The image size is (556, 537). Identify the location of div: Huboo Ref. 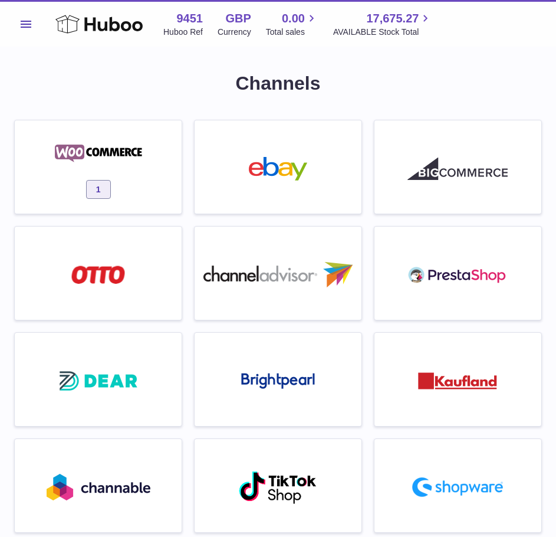
(183, 32).